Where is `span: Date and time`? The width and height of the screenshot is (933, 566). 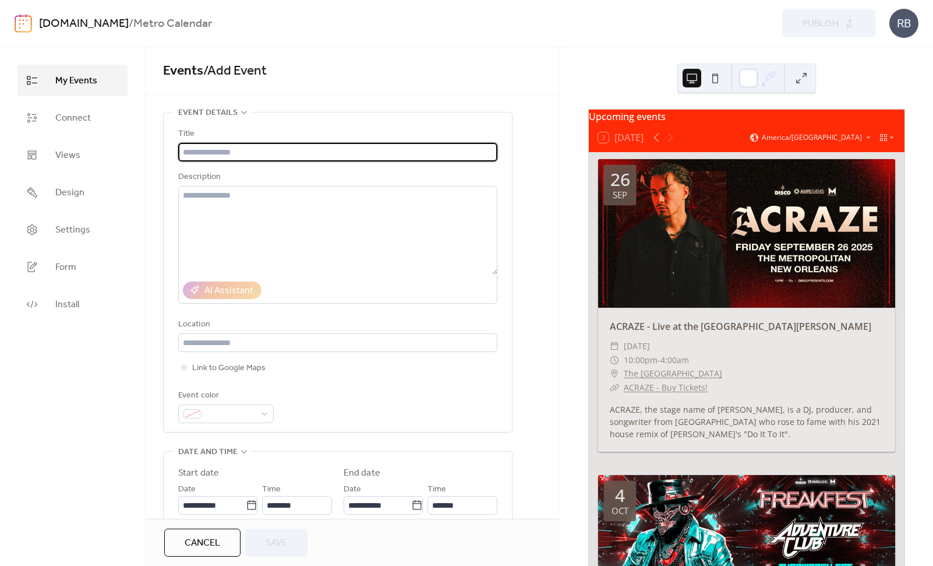
span: Date and time is located at coordinates (208, 452).